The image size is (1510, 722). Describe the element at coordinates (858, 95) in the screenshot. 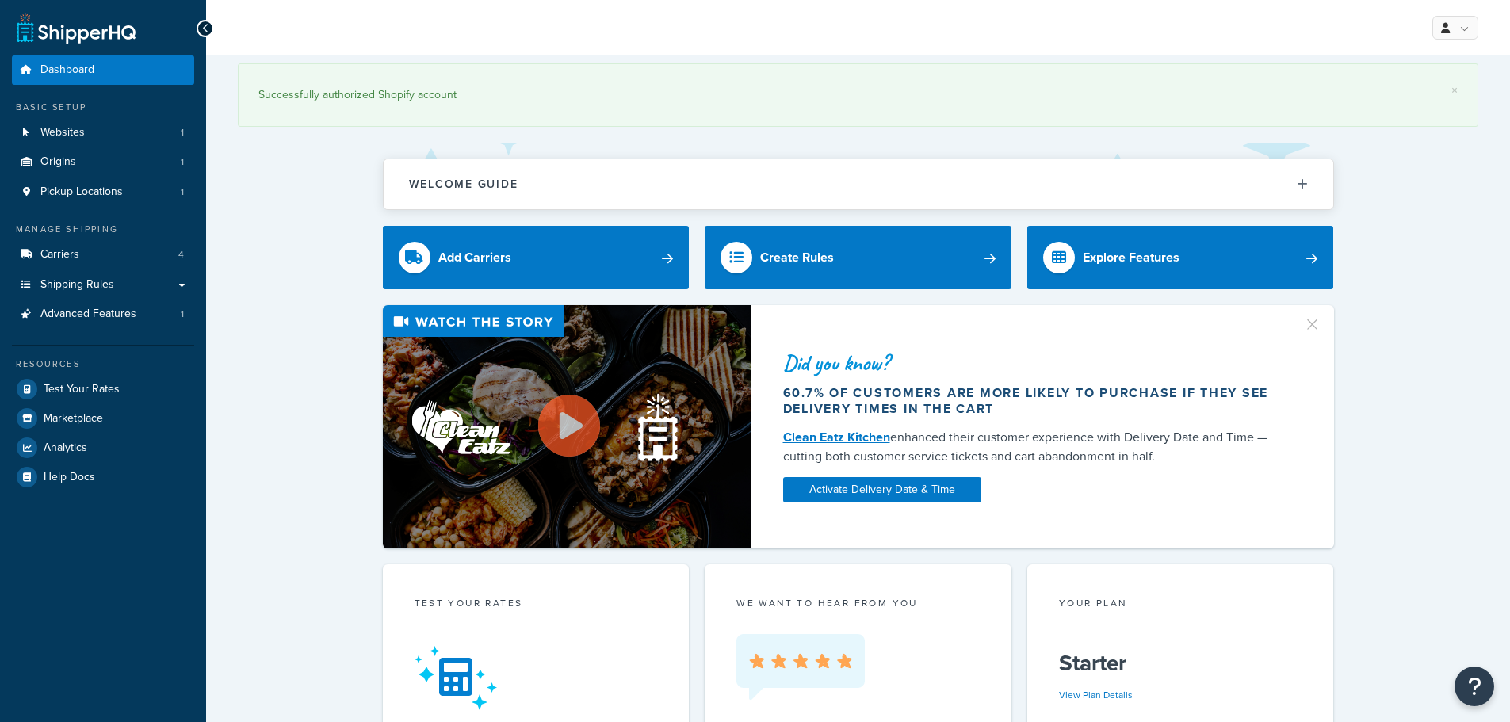

I see `div: Successfully authorized Shopify account` at that location.